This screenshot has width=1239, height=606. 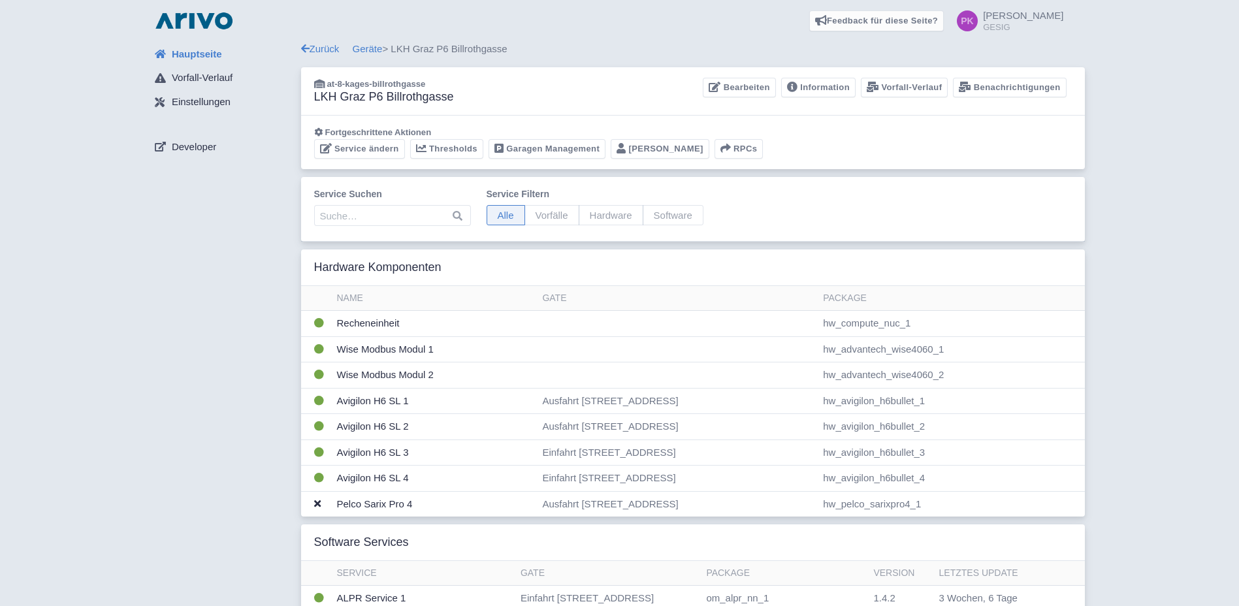 I want to click on td: hw_pelco_sarixpro4_1, so click(x=951, y=504).